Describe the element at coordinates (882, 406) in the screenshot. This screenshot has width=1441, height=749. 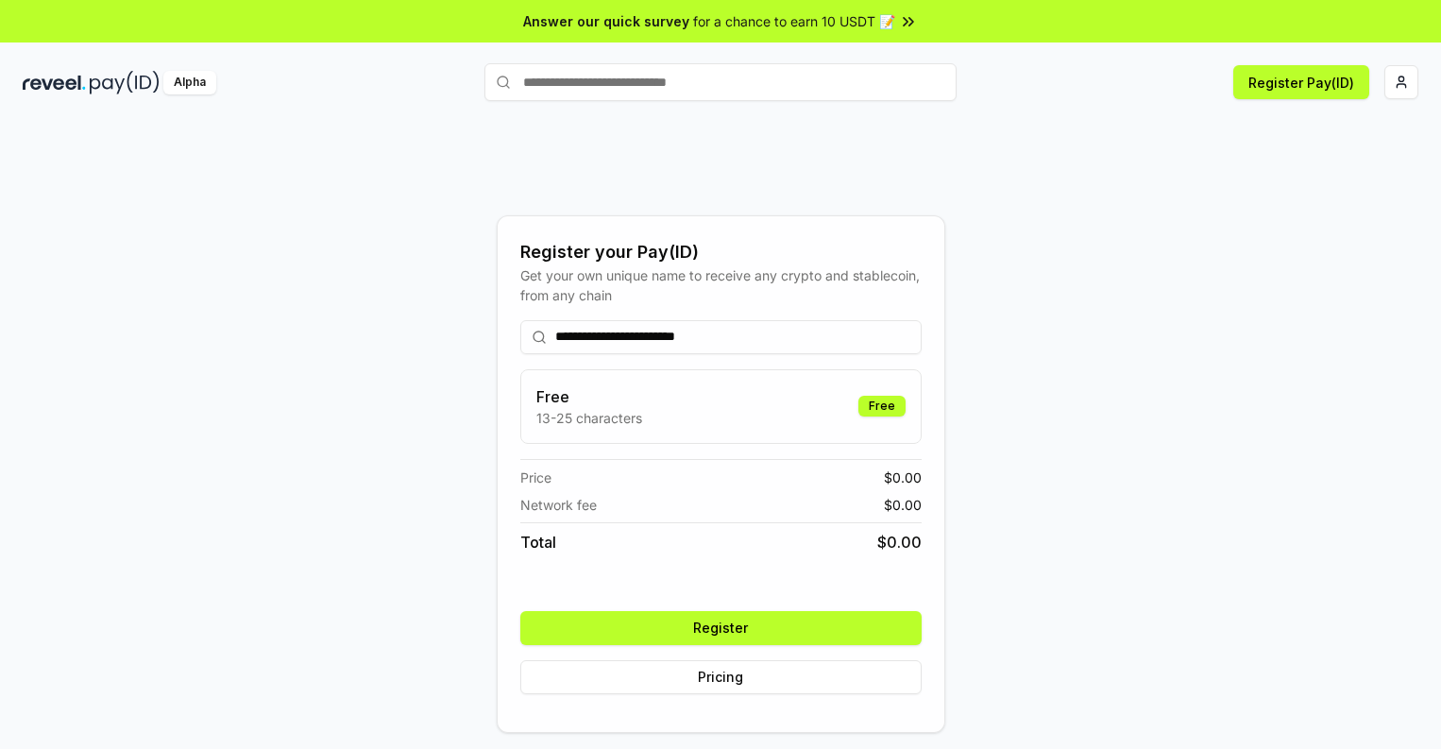
I see `div: Free` at that location.